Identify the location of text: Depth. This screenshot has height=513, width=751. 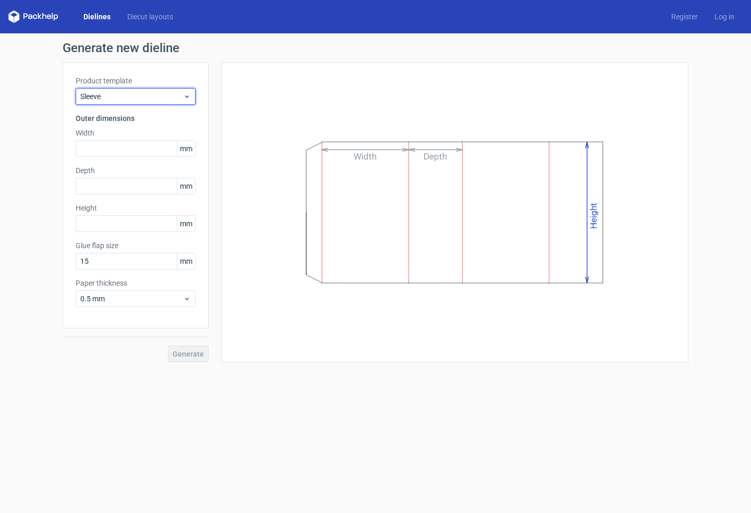
(435, 156).